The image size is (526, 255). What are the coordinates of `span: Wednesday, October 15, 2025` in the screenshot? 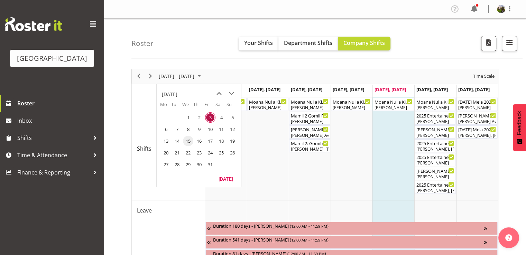 It's located at (188, 141).